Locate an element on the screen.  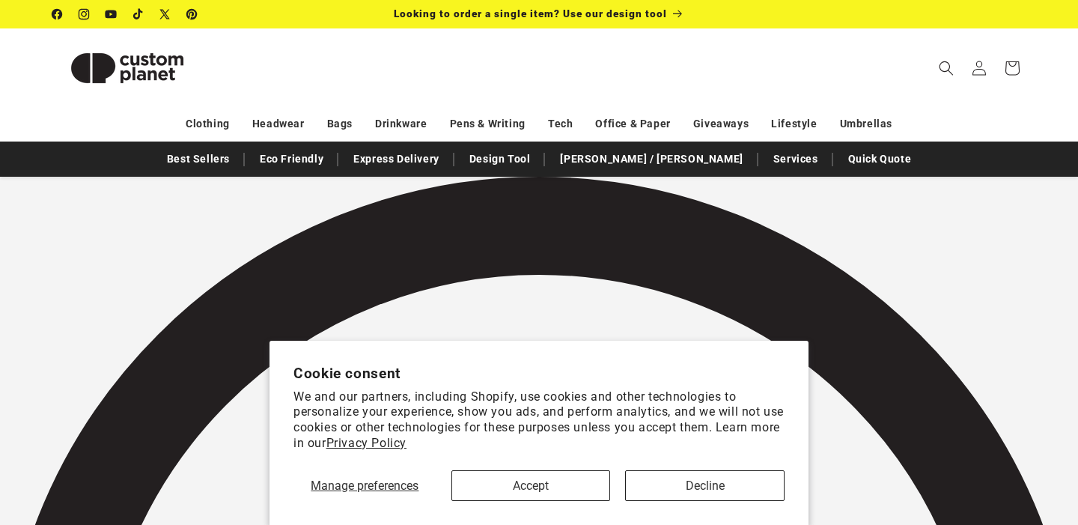
a: Tech is located at coordinates (560, 124).